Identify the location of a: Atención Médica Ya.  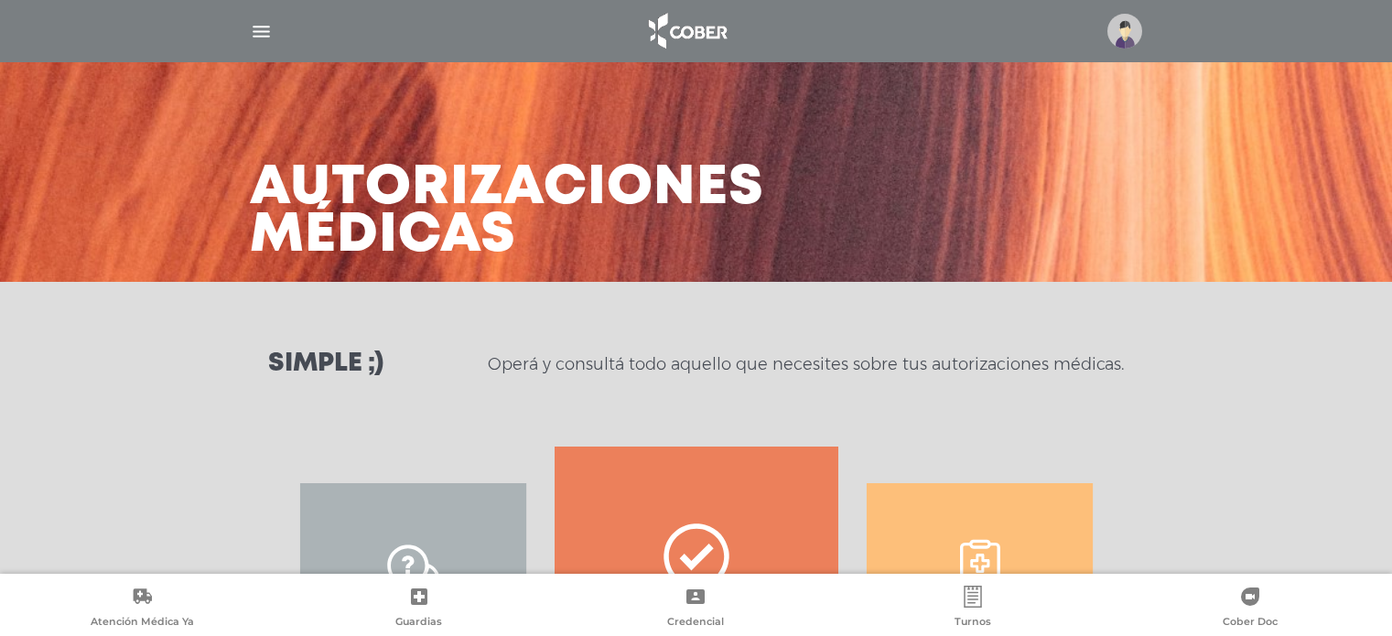
(142, 609).